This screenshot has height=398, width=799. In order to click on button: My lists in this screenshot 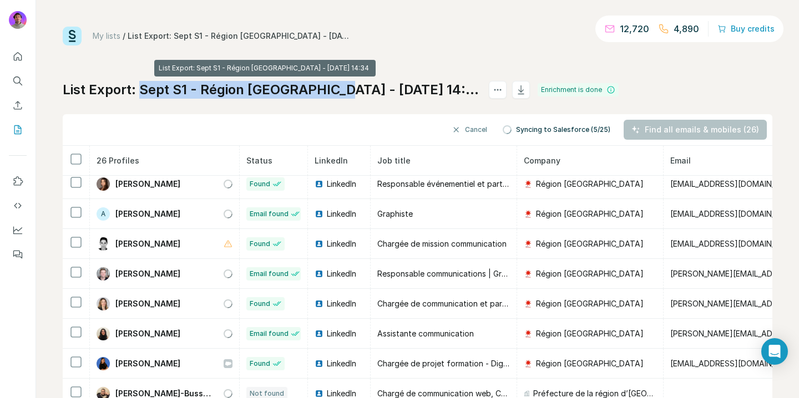, I will do `click(18, 130)`.